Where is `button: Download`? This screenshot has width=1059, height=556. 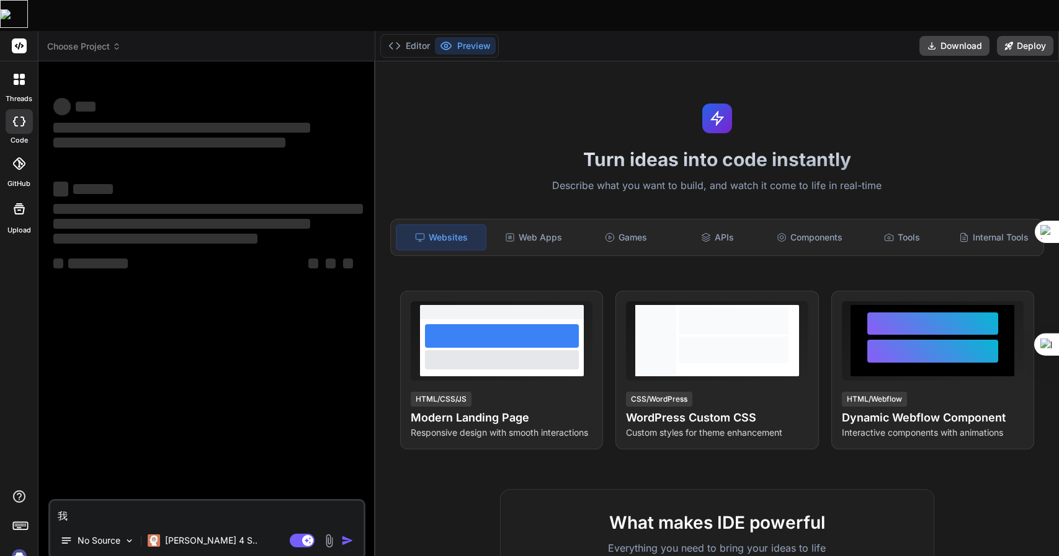 button: Download is located at coordinates (954, 46).